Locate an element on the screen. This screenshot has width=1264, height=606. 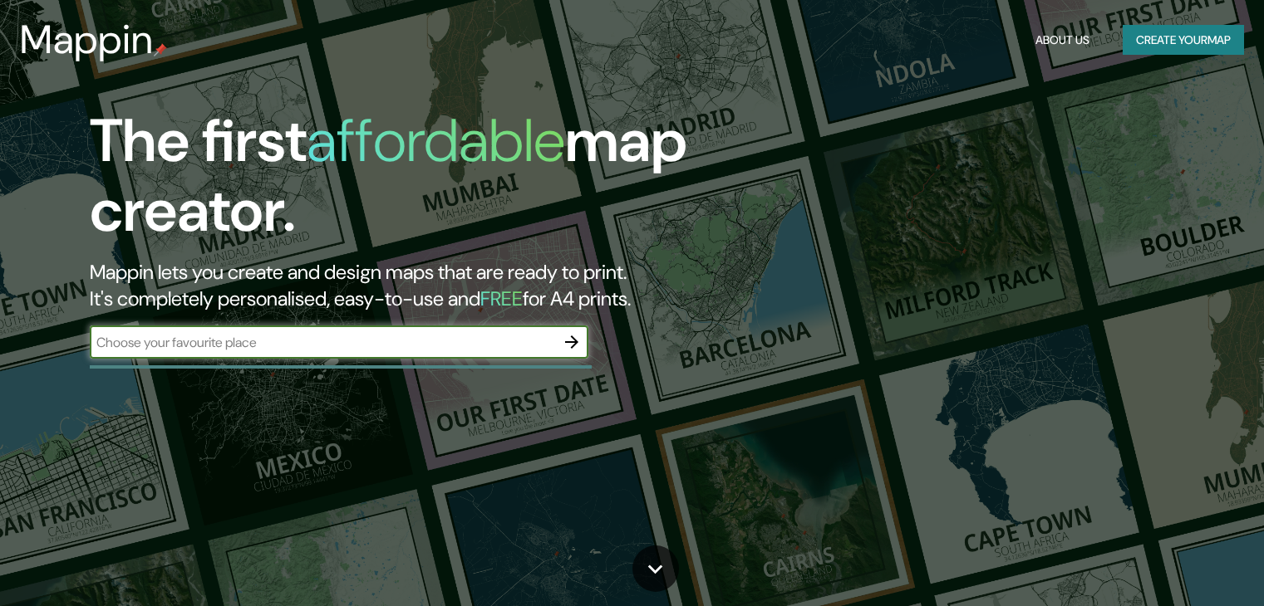
h5: FREE is located at coordinates (501, 298).